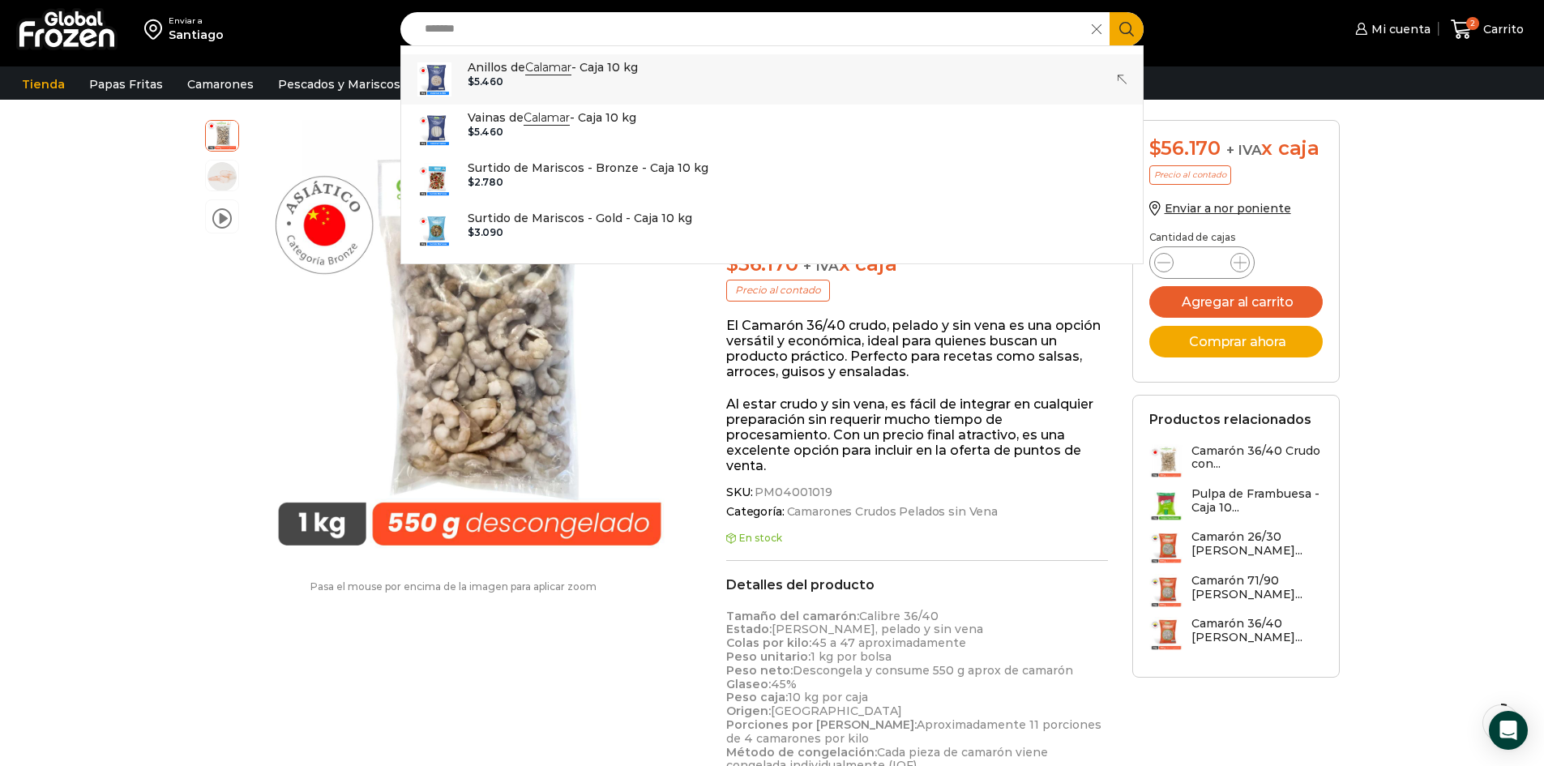 This screenshot has height=766, width=1544. What do you see at coordinates (768, 643) in the screenshot?
I see `strong: Colas por kilo:` at bounding box center [768, 643].